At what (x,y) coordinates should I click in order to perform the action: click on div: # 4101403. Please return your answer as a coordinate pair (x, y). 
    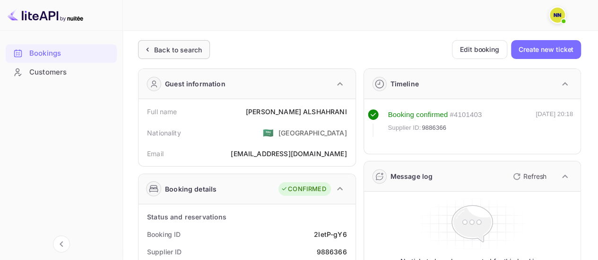
    Looking at the image, I should click on (465, 115).